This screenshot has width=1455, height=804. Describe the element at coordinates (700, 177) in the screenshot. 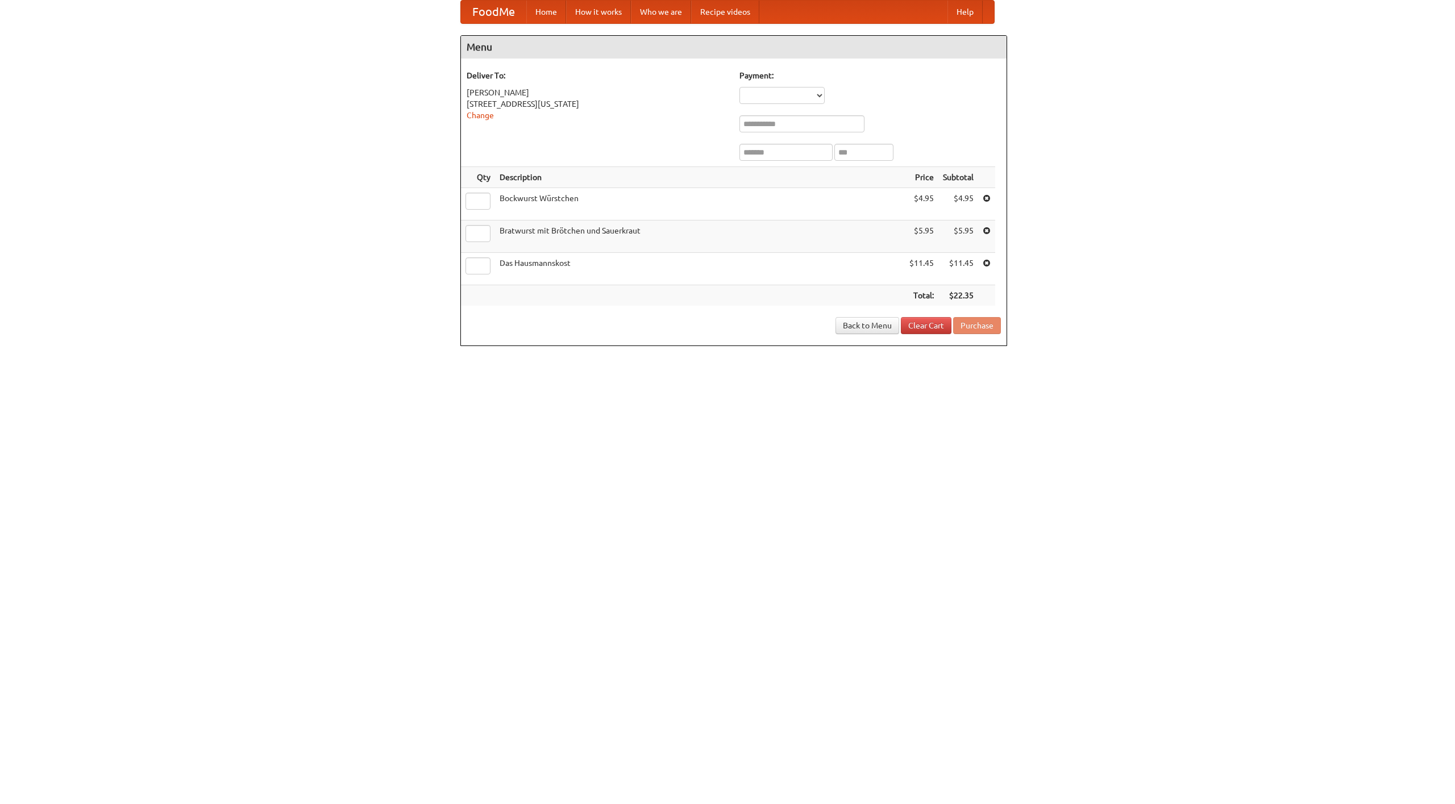

I see `th: Description` at that location.